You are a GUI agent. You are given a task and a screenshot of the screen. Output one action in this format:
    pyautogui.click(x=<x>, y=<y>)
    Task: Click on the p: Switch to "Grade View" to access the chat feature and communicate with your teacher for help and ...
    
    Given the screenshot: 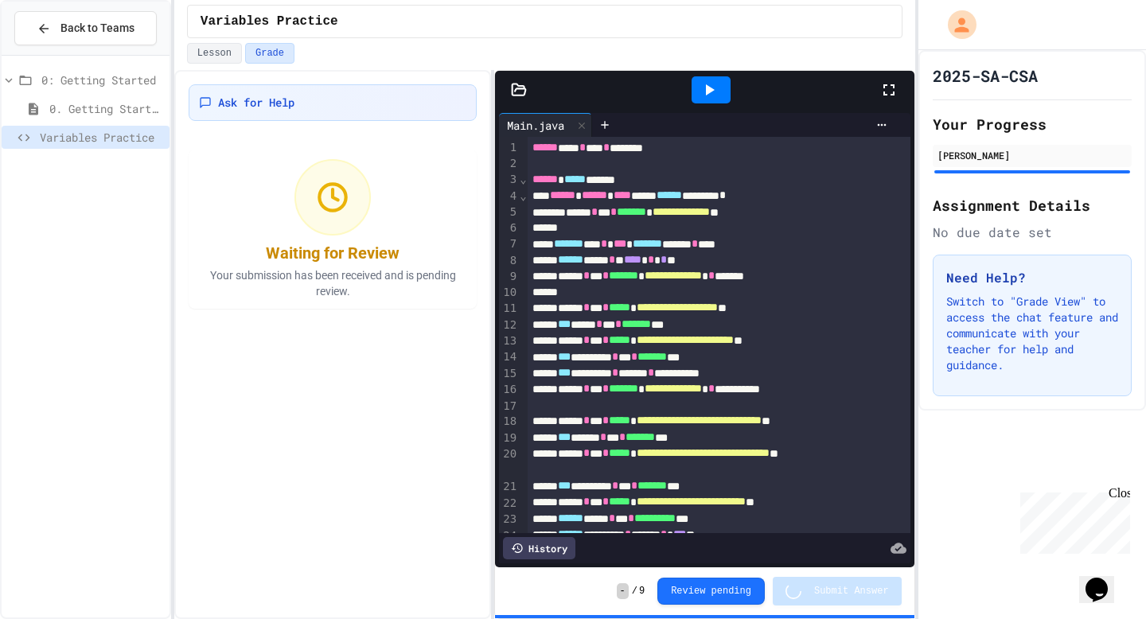 What is the action you would take?
    pyautogui.click(x=1032, y=333)
    